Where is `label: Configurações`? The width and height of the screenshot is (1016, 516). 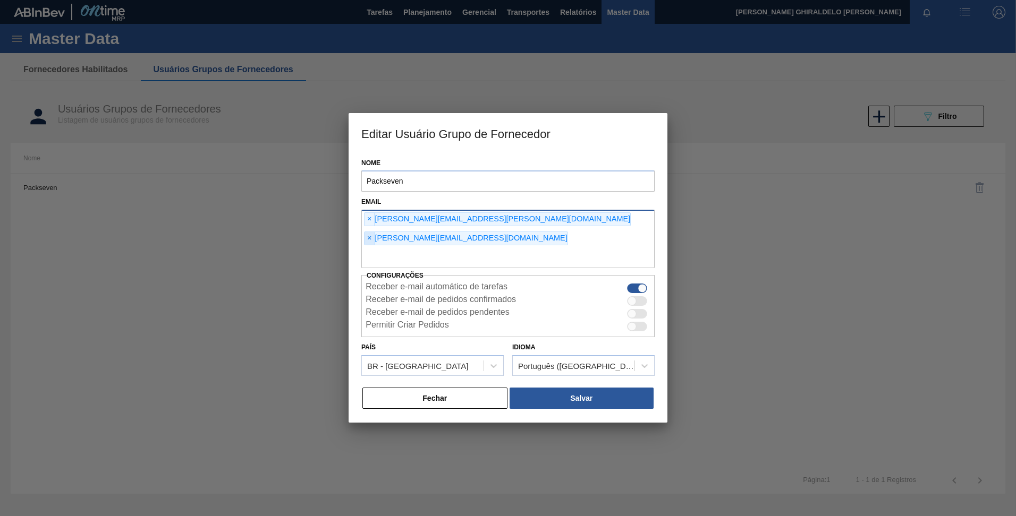
label: Configurações is located at coordinates (395, 276).